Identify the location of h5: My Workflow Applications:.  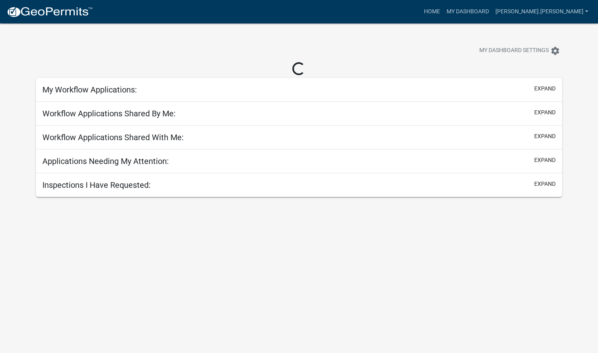
(90, 90).